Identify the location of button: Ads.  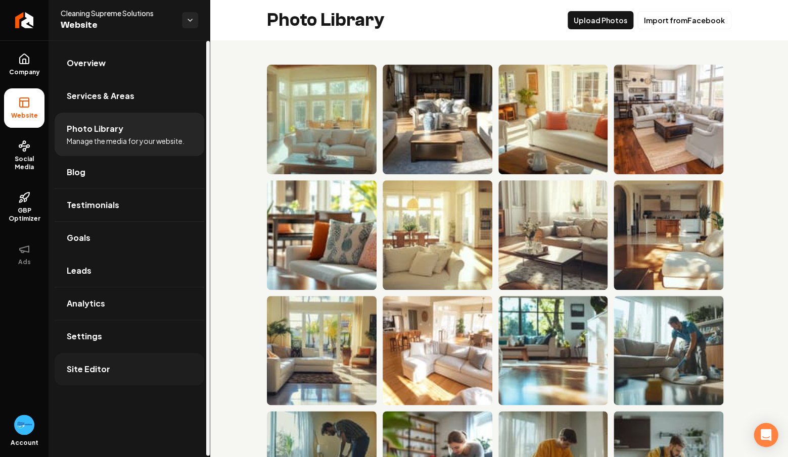
(24, 255).